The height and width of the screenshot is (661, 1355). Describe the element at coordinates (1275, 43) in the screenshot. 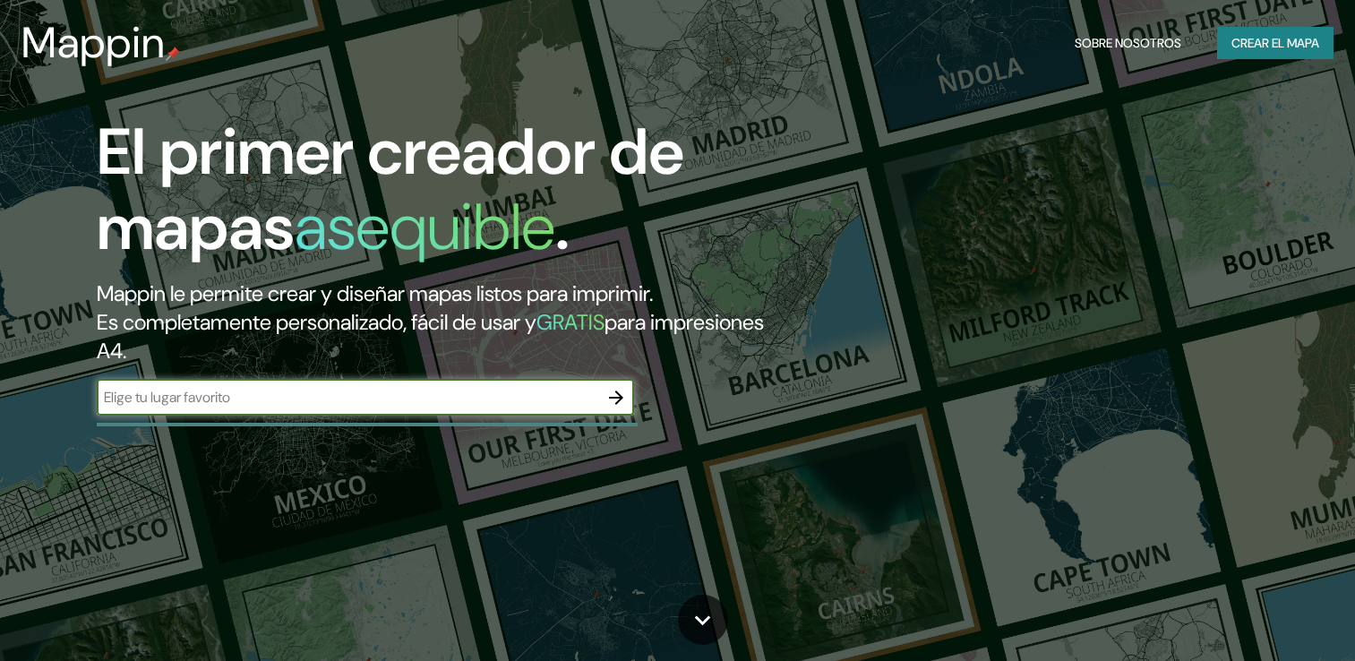

I see `button: Crear el mapa` at that location.